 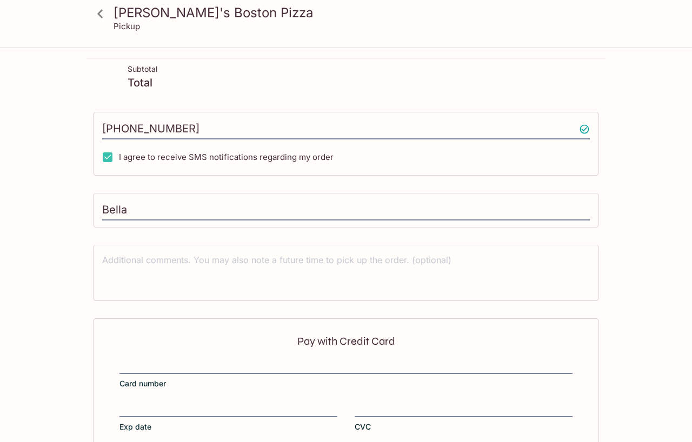 I want to click on p: Subtotal, so click(x=142, y=69).